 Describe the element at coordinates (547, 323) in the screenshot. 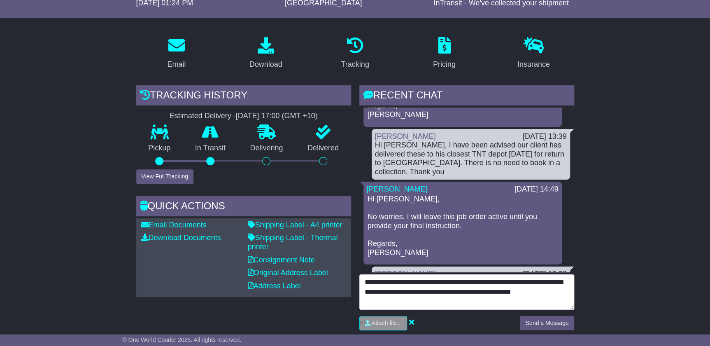

I see `button: Send a Message` at that location.